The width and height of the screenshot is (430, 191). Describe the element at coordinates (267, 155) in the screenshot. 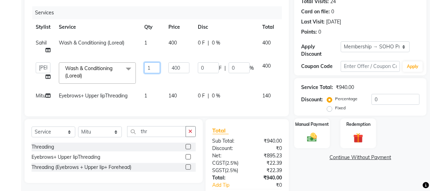

I see `div: ₹895.23` at that location.